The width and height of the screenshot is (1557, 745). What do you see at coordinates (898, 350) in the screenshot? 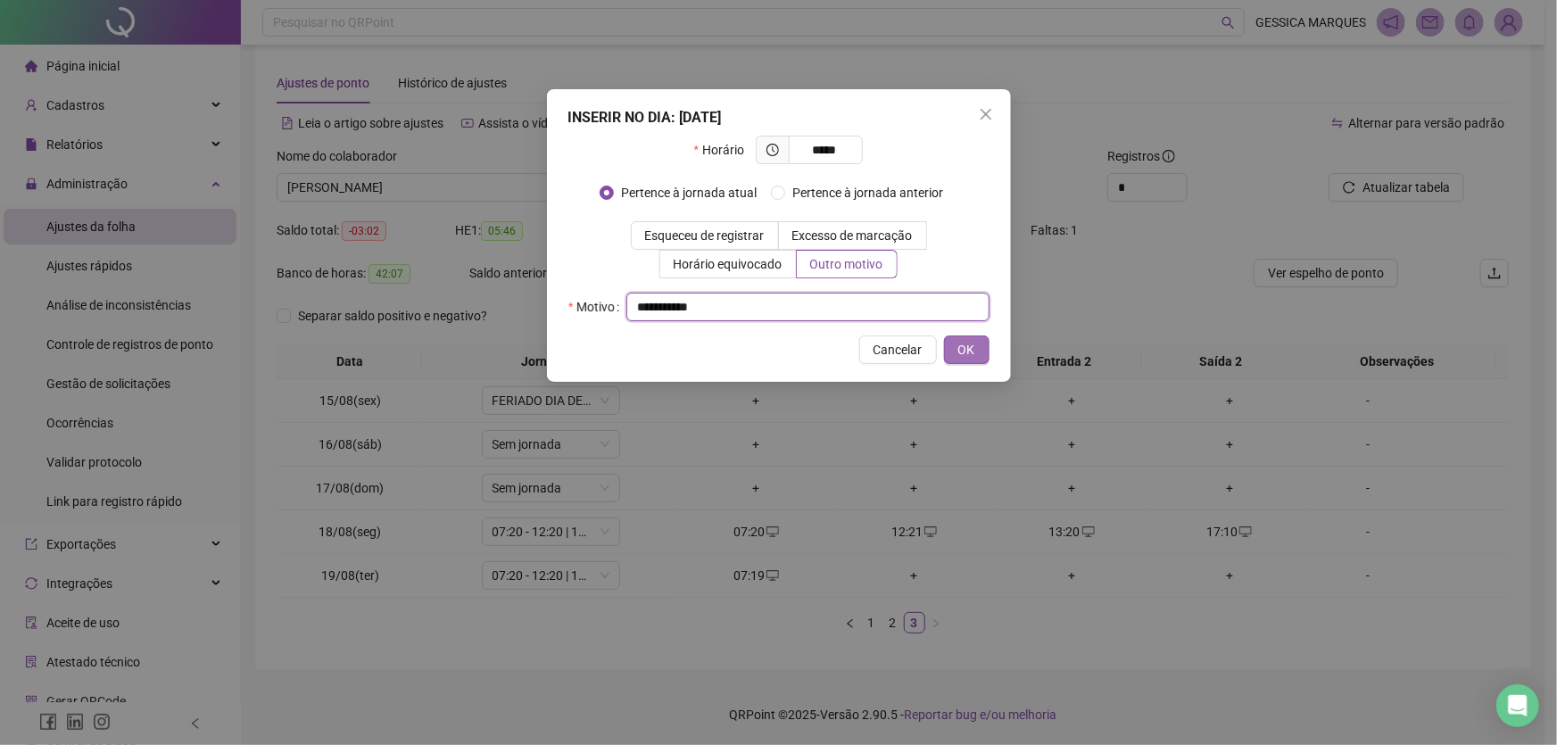
I see `span: Cancelar` at bounding box center [898, 350].